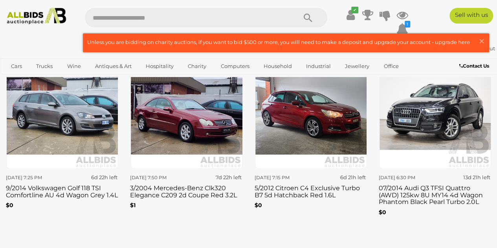 The height and width of the screenshot is (248, 497). I want to click on img: Allbids.com.au, so click(36, 16).